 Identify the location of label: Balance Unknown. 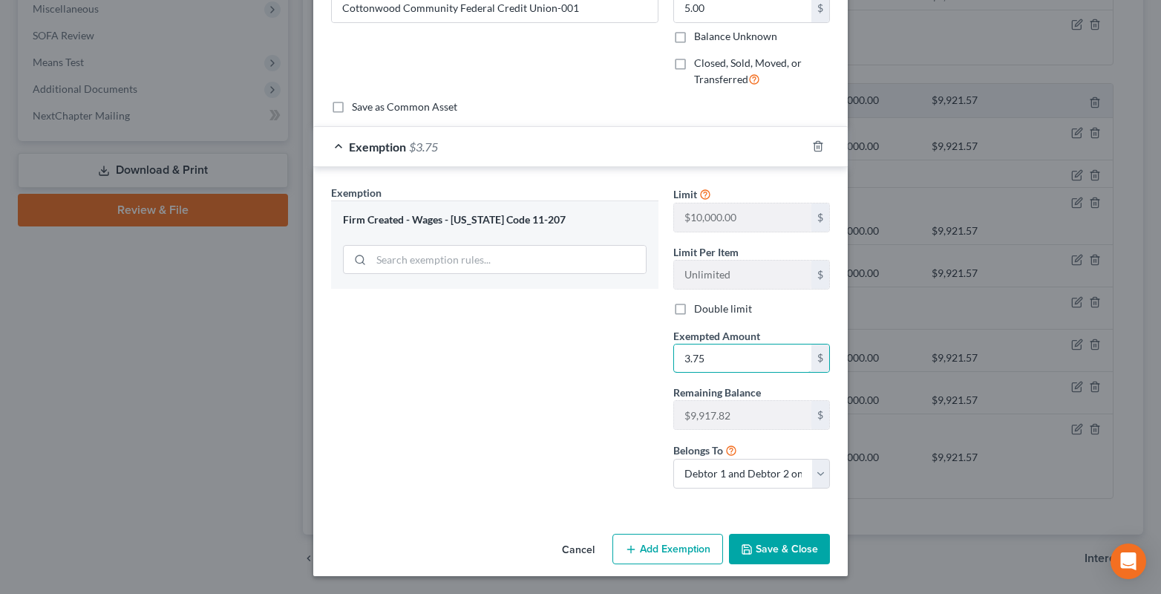
(736, 36).